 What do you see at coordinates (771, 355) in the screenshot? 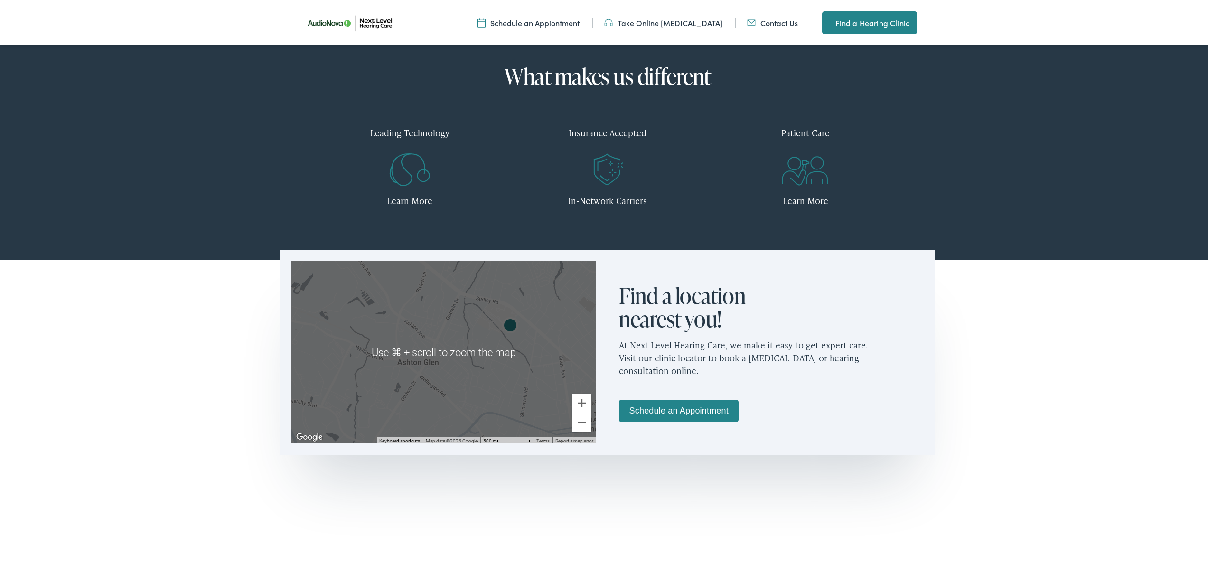
I see `p: At Next Level Hearing Care, we make it easy to get expert care. Visit our clinic locator to book ...` at bounding box center [771, 355].